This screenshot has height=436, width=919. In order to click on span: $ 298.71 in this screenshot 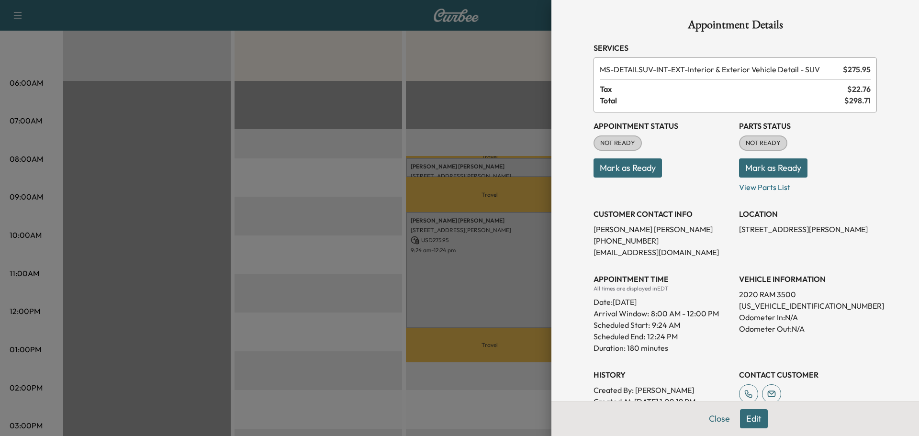, I will do `click(857, 101)`.